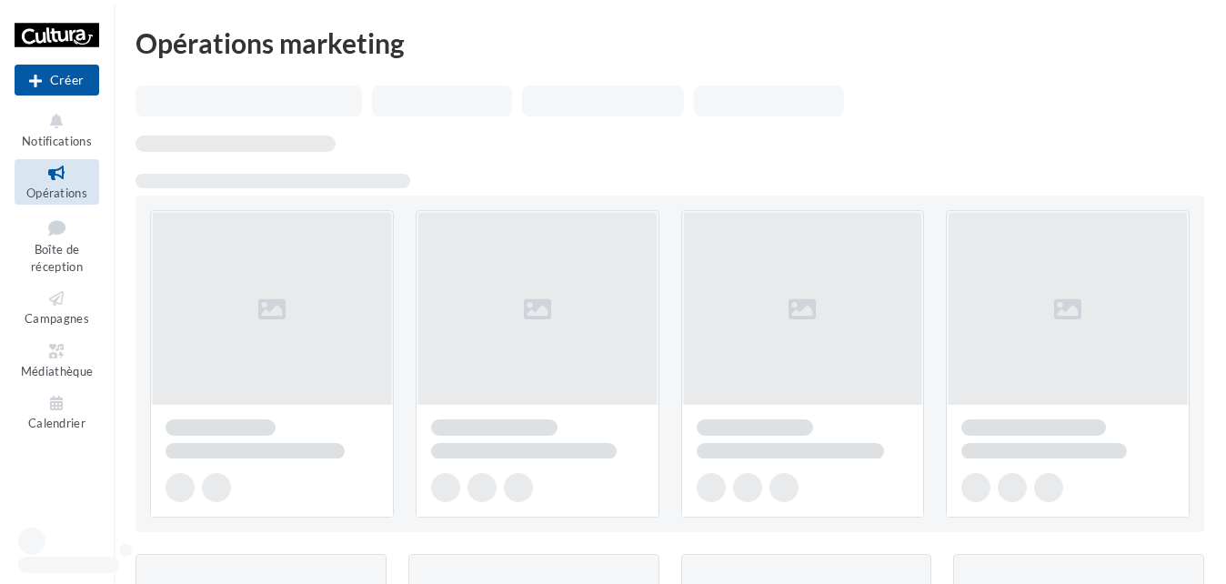 The width and height of the screenshot is (1226, 584). Describe the element at coordinates (56, 318) in the screenshot. I see `span: Campagnes` at that location.